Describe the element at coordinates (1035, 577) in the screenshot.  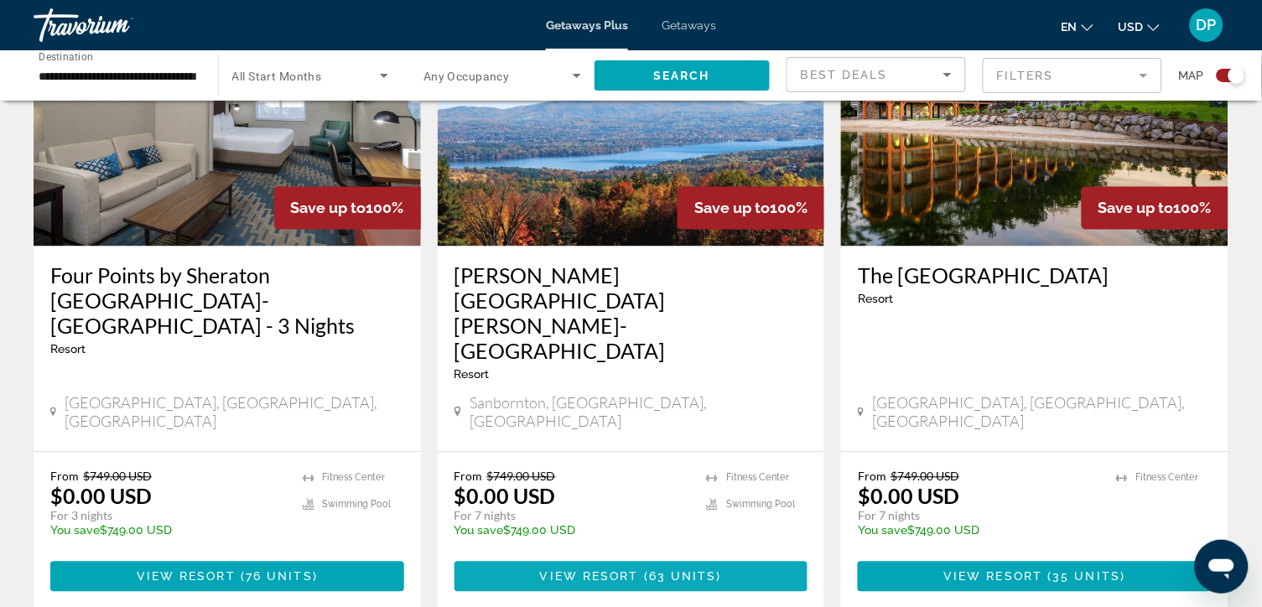
I see `button: View Resort(35 units)` at that location.